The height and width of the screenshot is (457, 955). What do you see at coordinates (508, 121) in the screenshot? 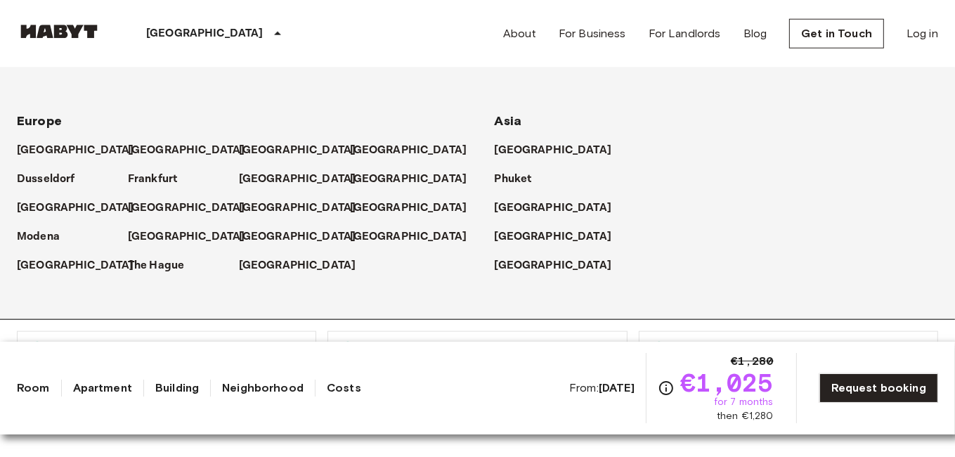
I see `span: Asia` at bounding box center [508, 121].